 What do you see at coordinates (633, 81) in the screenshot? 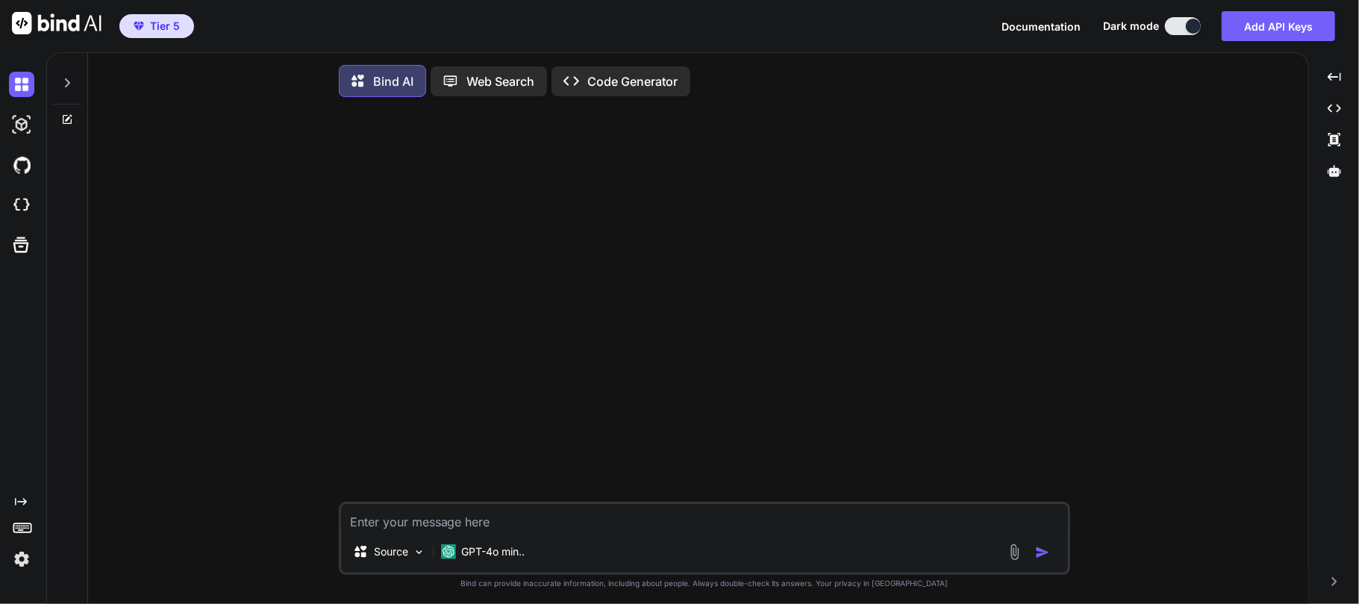
I see `p: Code Generator` at bounding box center [633, 81].